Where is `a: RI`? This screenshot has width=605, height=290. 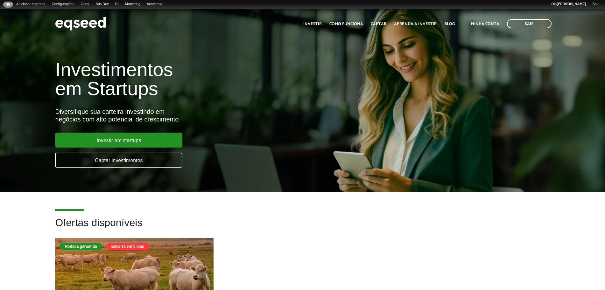
a: RI is located at coordinates (117, 4).